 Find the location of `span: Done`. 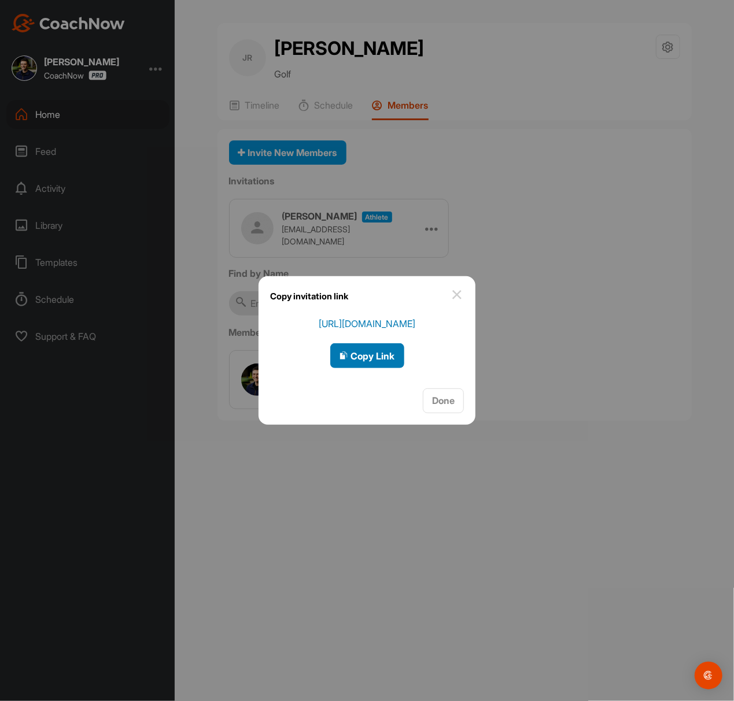

span: Done is located at coordinates (443, 401).